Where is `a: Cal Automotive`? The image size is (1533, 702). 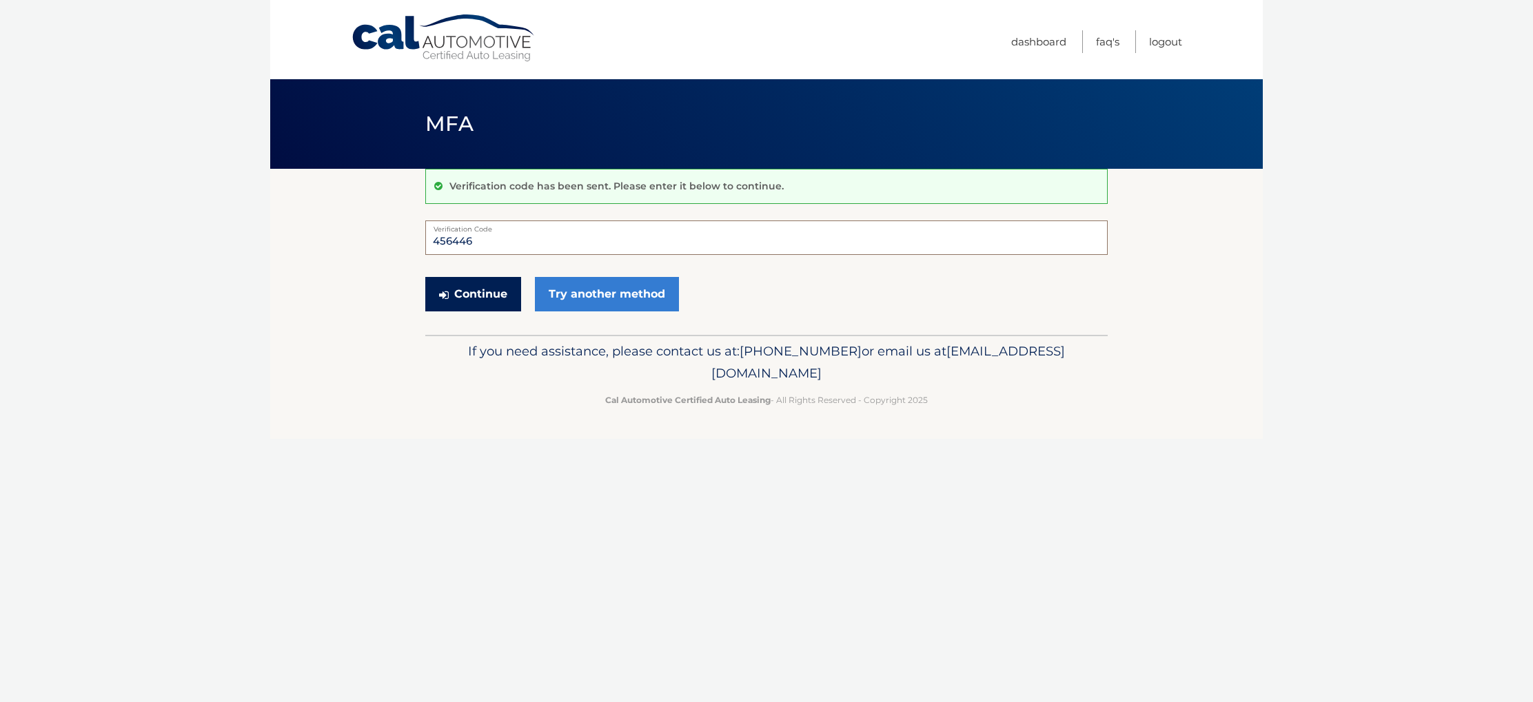
a: Cal Automotive is located at coordinates (444, 38).